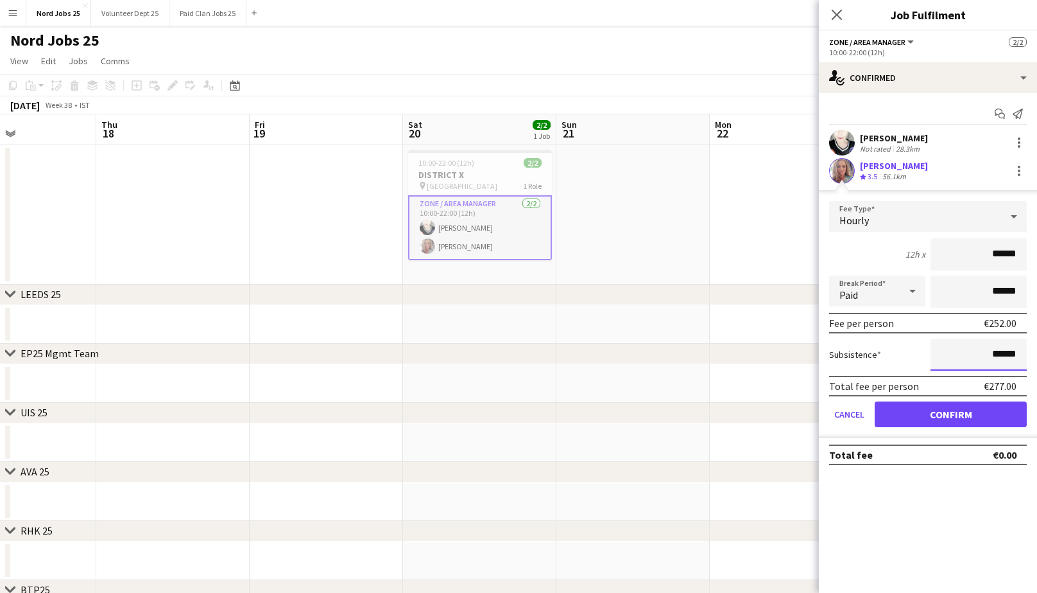  I want to click on div: UIS 25, so click(34, 412).